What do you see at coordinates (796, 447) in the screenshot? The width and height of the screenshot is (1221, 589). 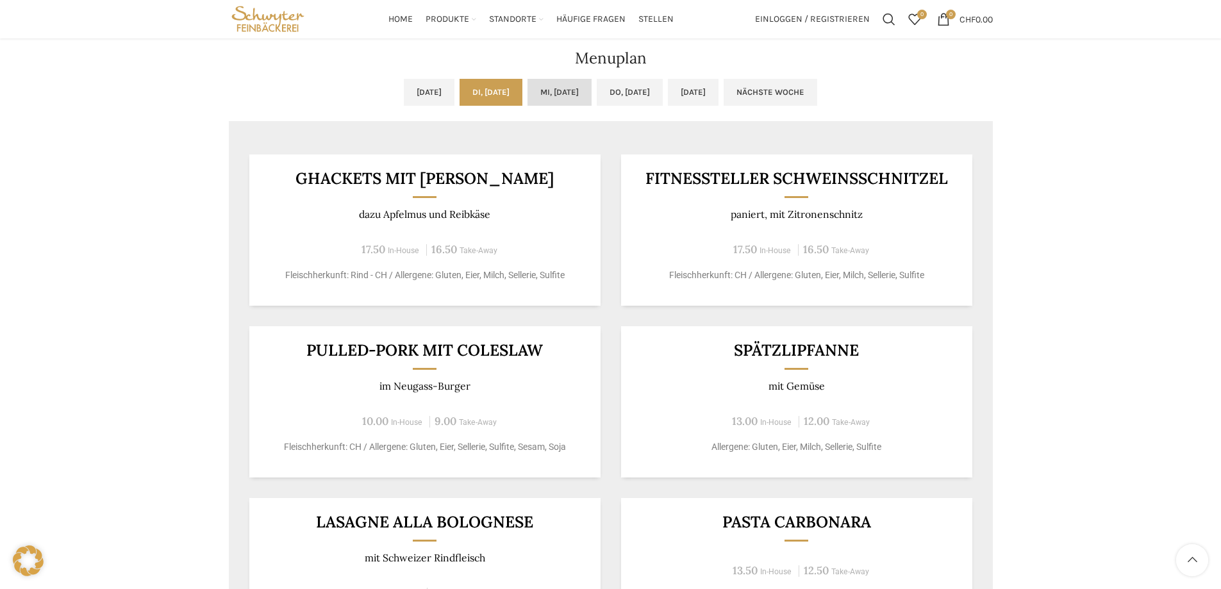 I see `p: Allergene: Gluten, Eier, Milch, Sellerie, Sulfite` at bounding box center [796, 447].